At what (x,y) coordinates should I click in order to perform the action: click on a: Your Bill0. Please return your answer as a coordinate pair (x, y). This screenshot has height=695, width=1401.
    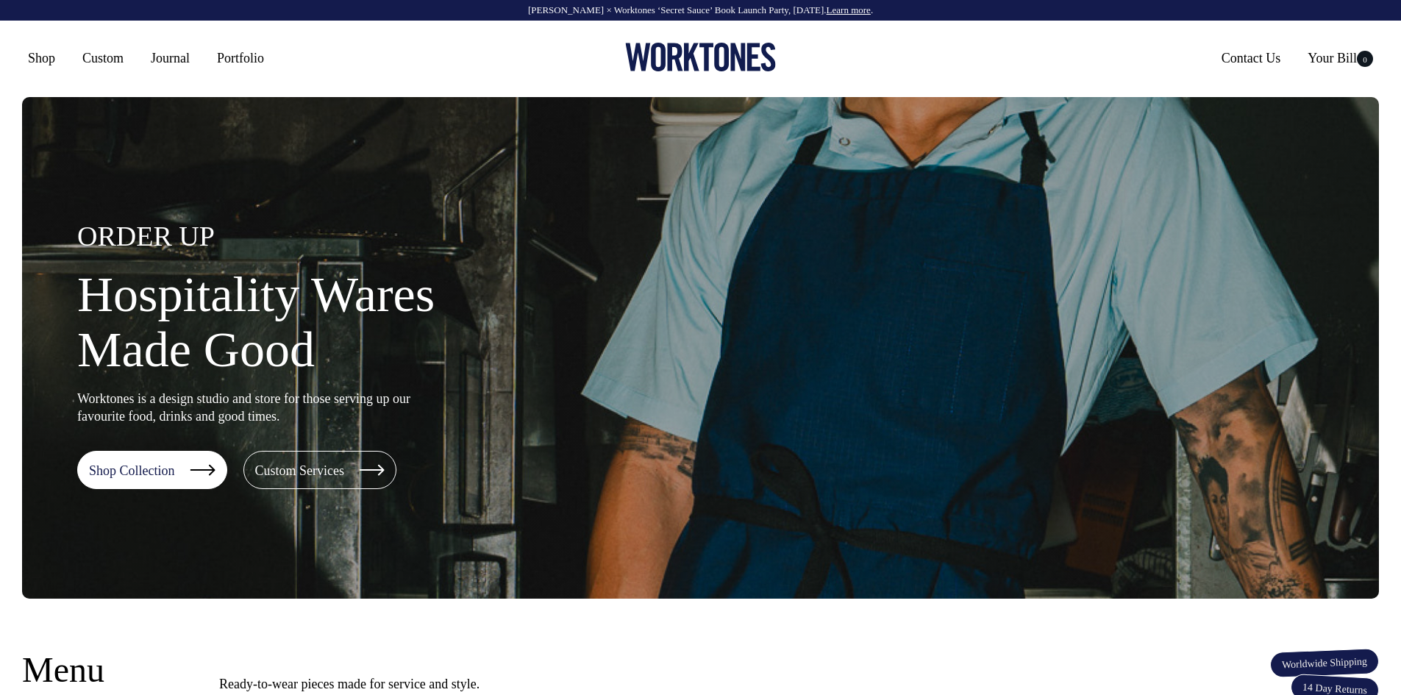
    Looking at the image, I should click on (1340, 58).